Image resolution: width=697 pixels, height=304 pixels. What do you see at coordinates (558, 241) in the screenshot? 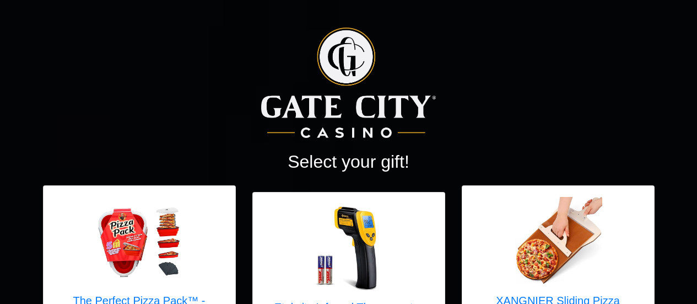
I see `img: XANGNIER Sliding Pizza Peel,The Pizza Peel That Transfers Pizza Perfectly,Super Magic Peel Pizza,...` at bounding box center [558, 241].